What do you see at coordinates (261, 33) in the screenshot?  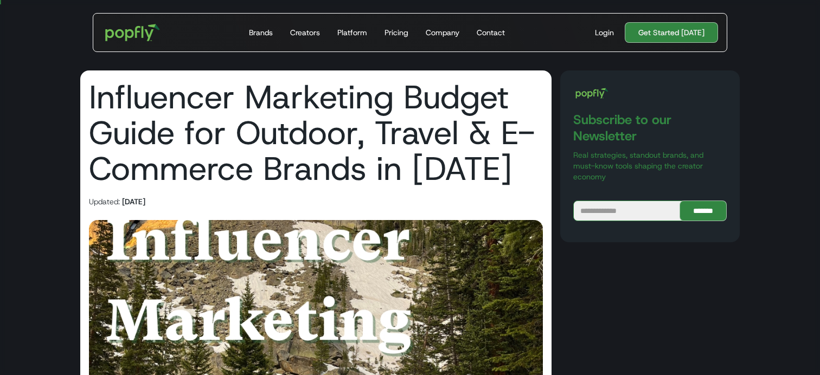 I see `div: Brands` at bounding box center [261, 33].